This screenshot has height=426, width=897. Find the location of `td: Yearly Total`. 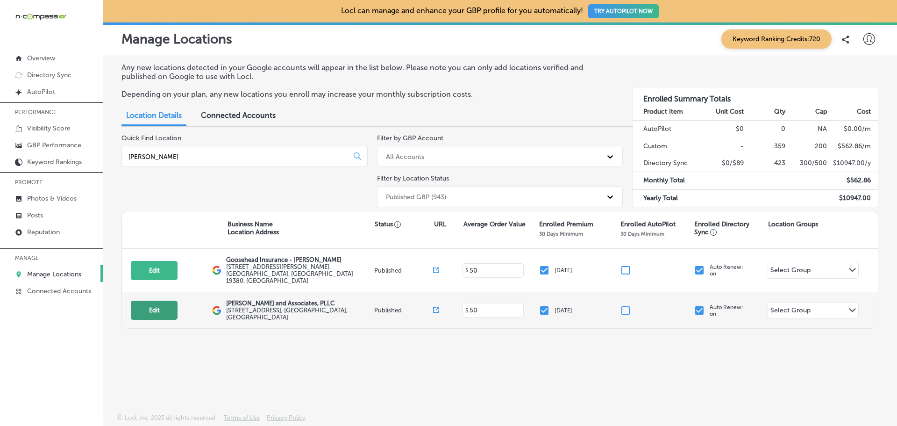

td: Yearly Total is located at coordinates (668, 198).